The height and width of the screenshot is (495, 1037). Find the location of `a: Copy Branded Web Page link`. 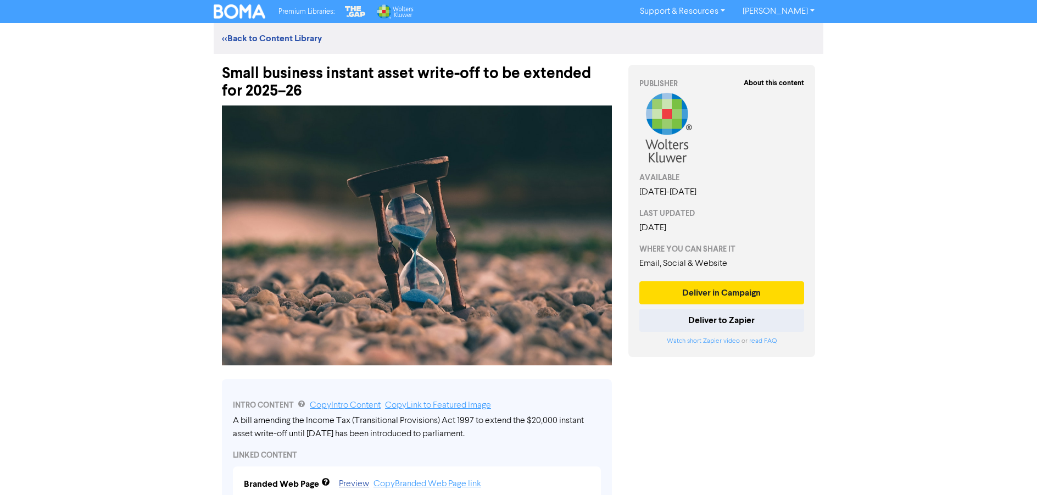

a: Copy Branded Web Page link is located at coordinates (427, 484).